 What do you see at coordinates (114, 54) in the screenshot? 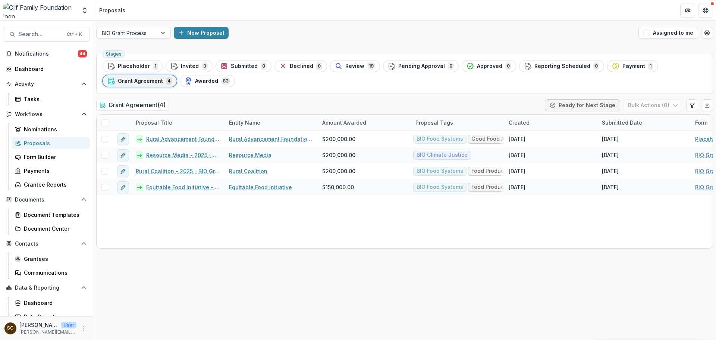
I see `span: Stages` at bounding box center [114, 54].